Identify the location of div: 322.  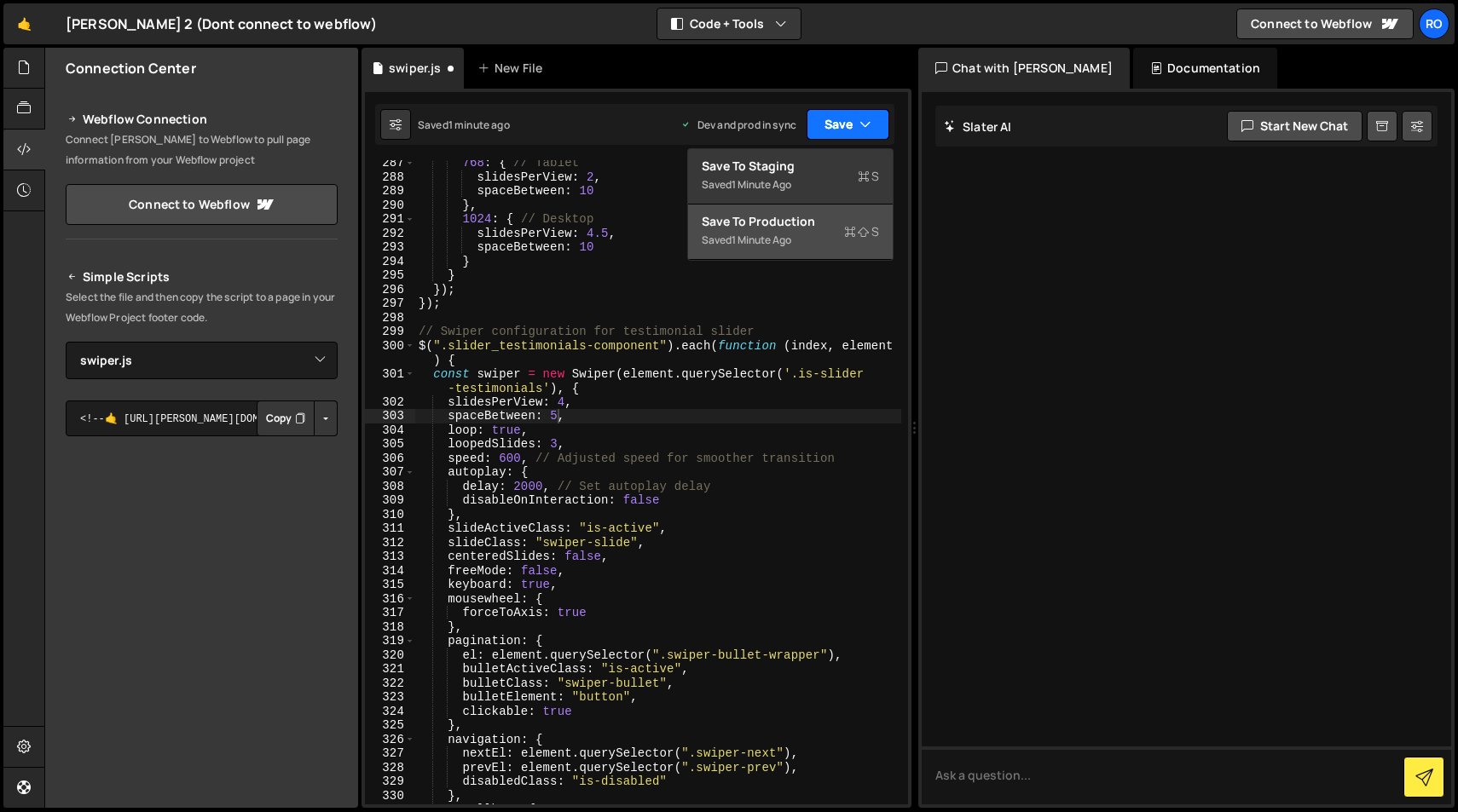
(390, 683).